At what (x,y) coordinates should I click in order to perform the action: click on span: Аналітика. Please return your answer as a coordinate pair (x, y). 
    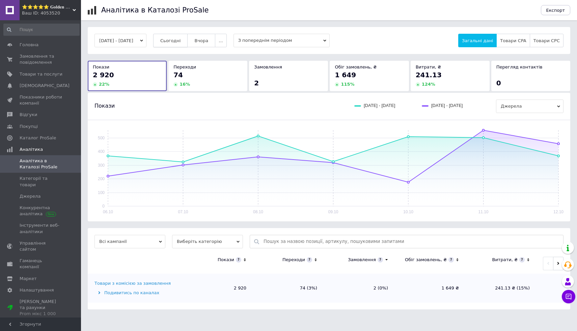
    Looking at the image, I should click on (31, 150).